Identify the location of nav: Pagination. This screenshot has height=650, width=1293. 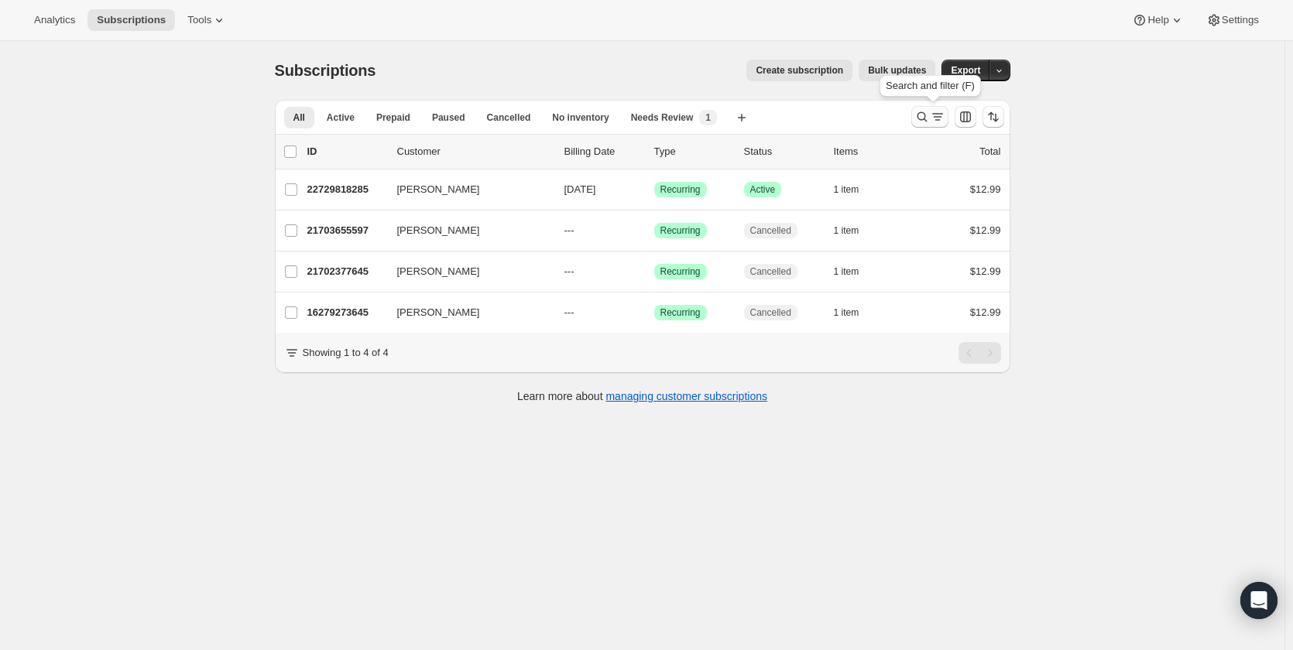
(979, 353).